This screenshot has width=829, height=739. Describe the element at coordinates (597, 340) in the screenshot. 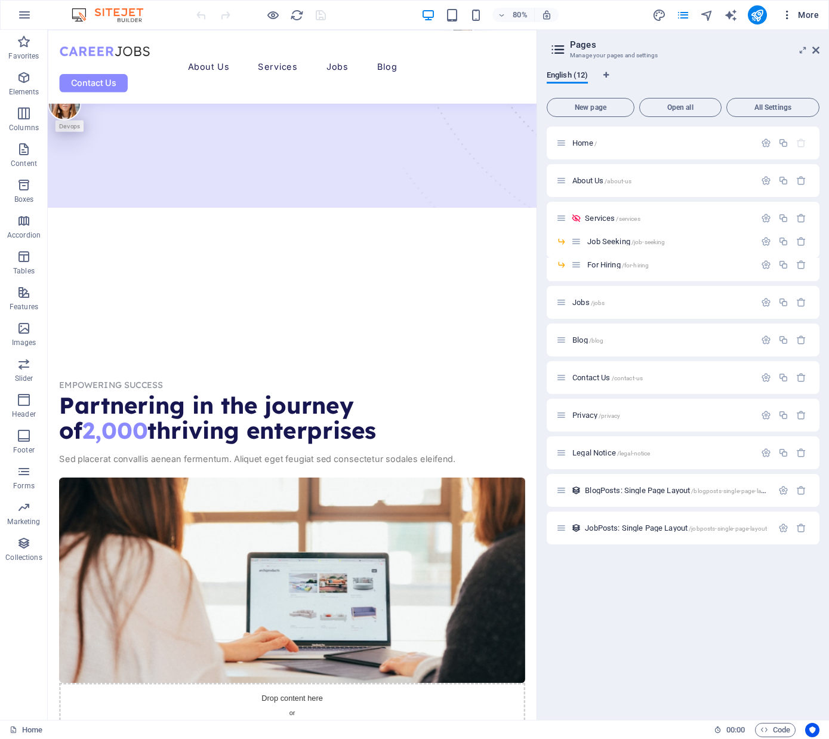

I see `span: /blog` at that location.